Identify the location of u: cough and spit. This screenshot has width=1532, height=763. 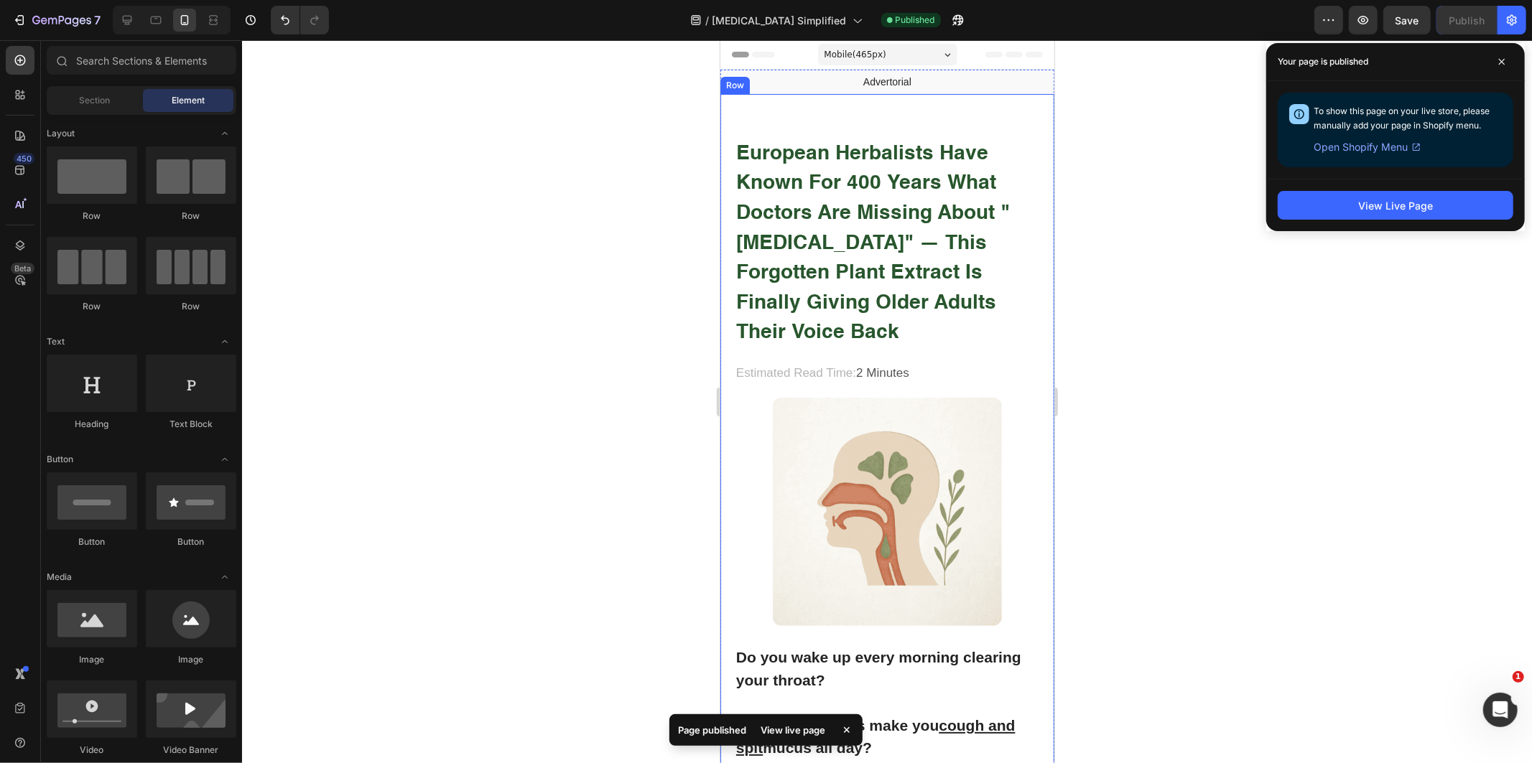
(155, 697).